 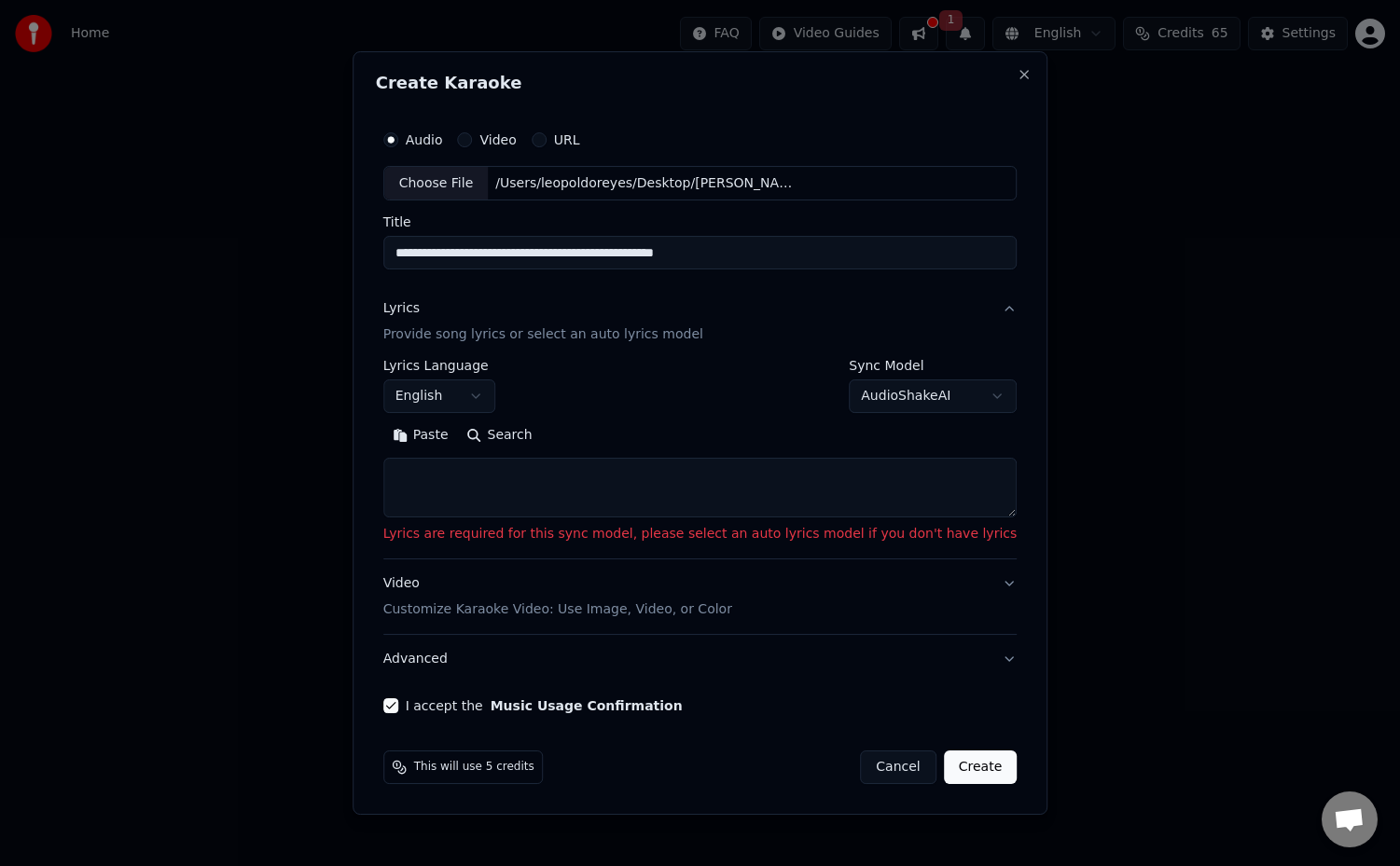 I want to click on button: Cancel, so click(x=897, y=767).